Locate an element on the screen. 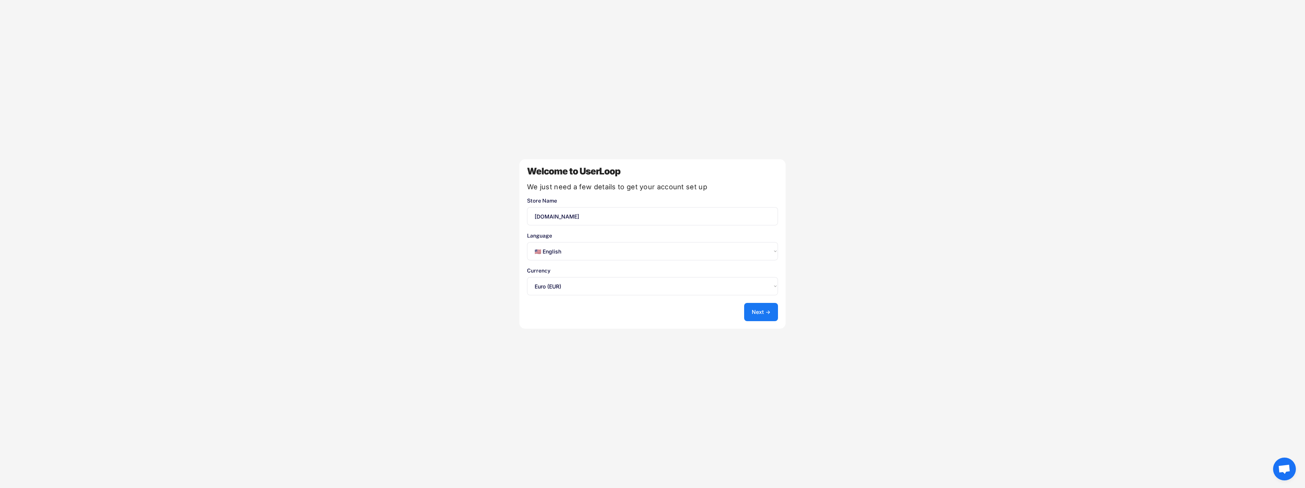 This screenshot has width=1305, height=488. div: Language is located at coordinates (653, 236).